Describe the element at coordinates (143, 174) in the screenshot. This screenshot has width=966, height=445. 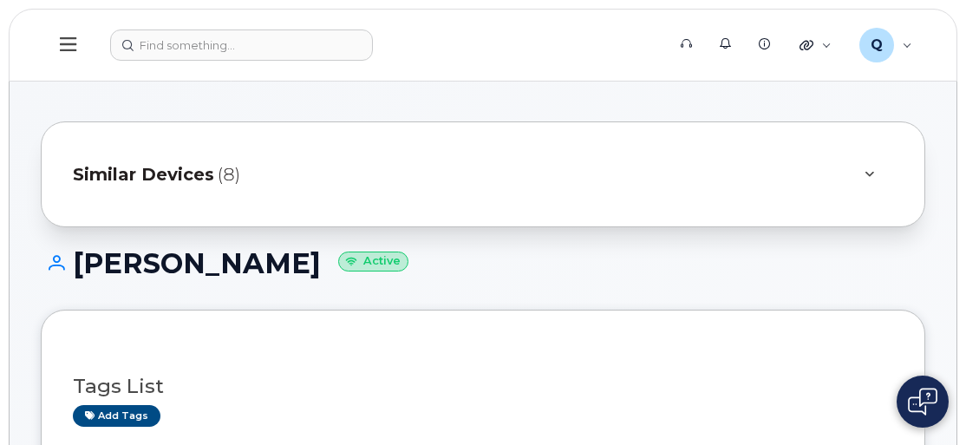
I see `span: Similar Devices` at that location.